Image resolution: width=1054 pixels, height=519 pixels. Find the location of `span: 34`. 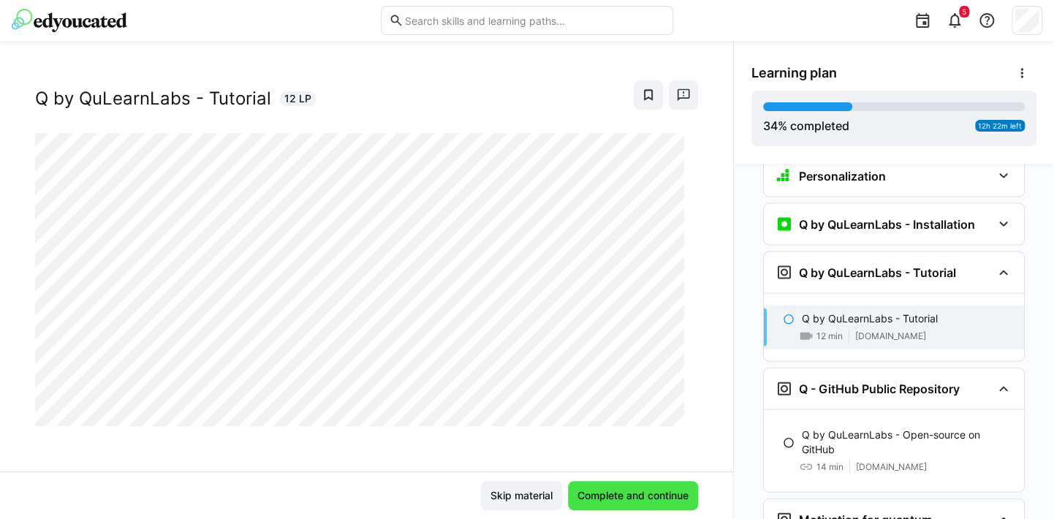

span: 34 is located at coordinates (770, 126).